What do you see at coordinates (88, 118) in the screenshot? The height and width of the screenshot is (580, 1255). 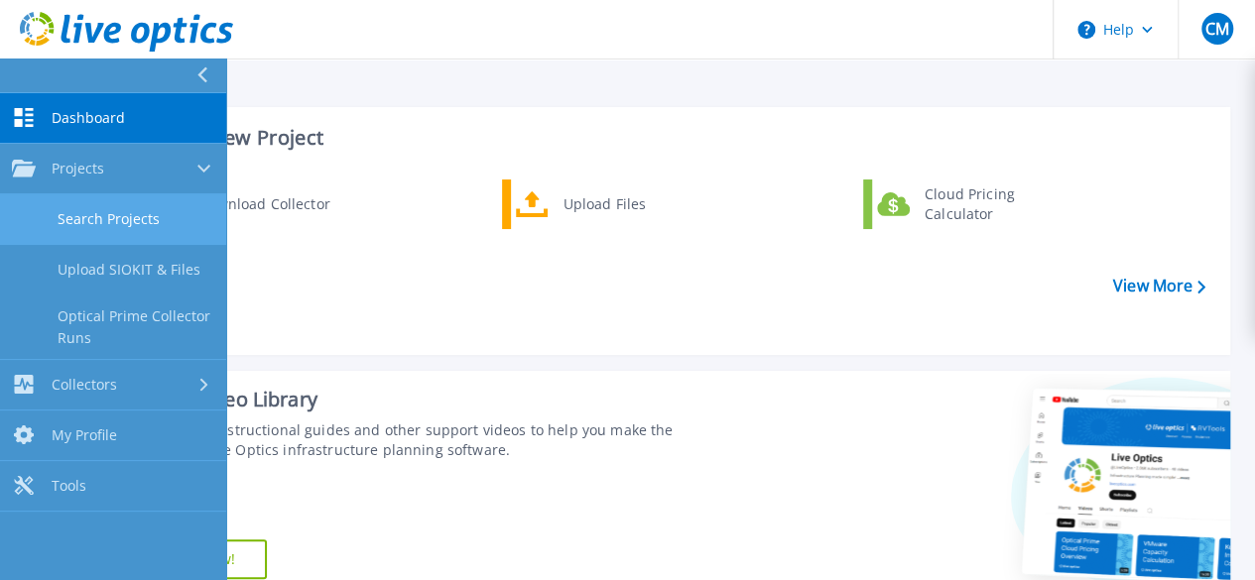 I see `span: Dashboard` at bounding box center [88, 118].